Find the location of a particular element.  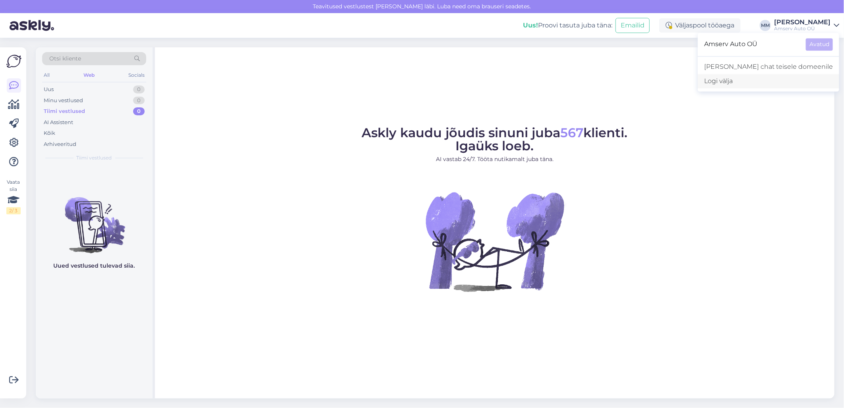

b: Uus! is located at coordinates (531, 25).